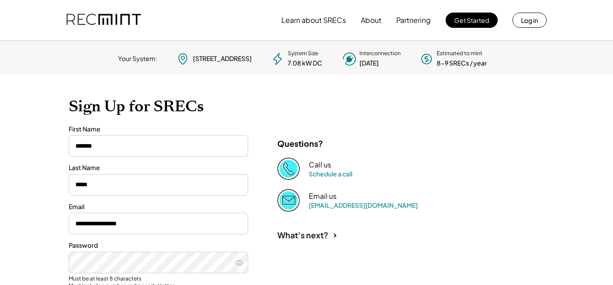 The width and height of the screenshot is (613, 285). What do you see at coordinates (380, 53) in the screenshot?
I see `div: Interconnection` at bounding box center [380, 53].